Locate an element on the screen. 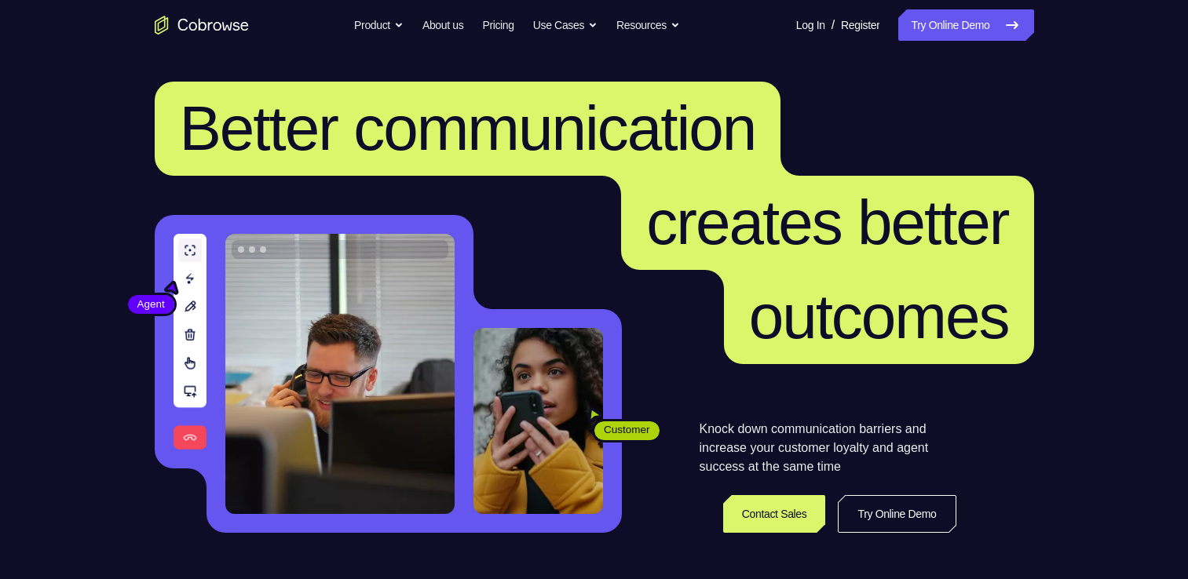  a: Go to the home page is located at coordinates (202, 25).